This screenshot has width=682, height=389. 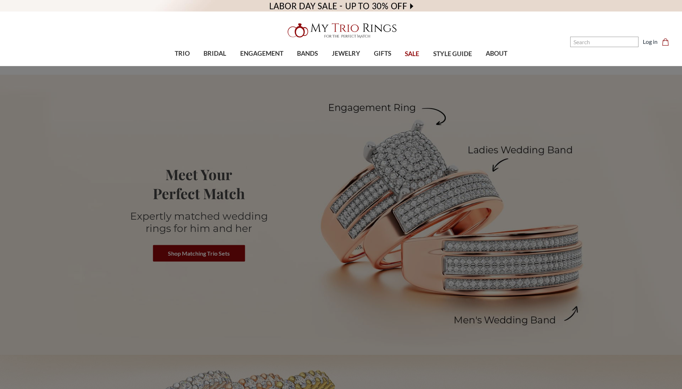 What do you see at coordinates (215, 54) in the screenshot?
I see `a: BRIDAL` at bounding box center [215, 54].